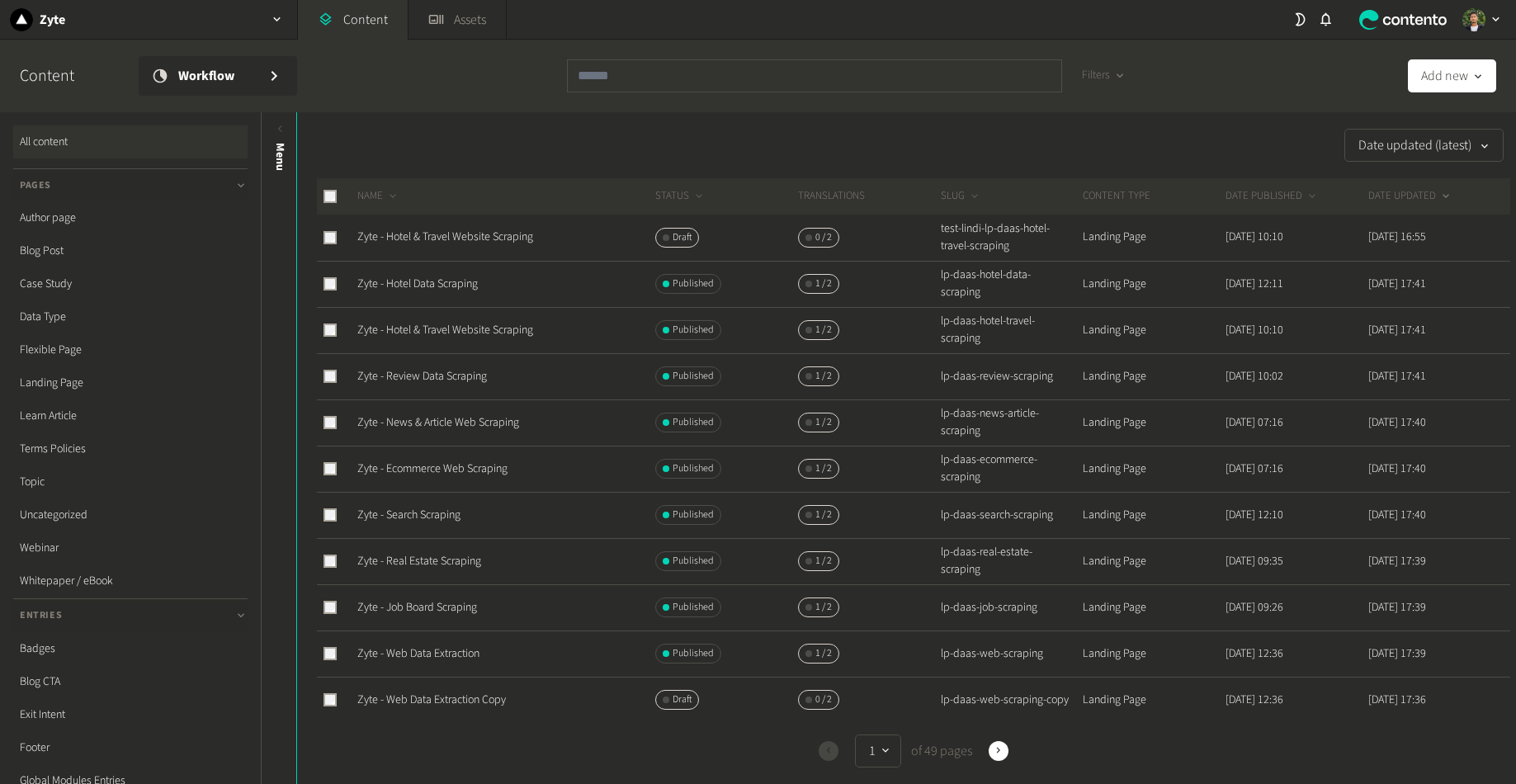 This screenshot has width=1516, height=784. I want to click on span: Workflow, so click(216, 76).